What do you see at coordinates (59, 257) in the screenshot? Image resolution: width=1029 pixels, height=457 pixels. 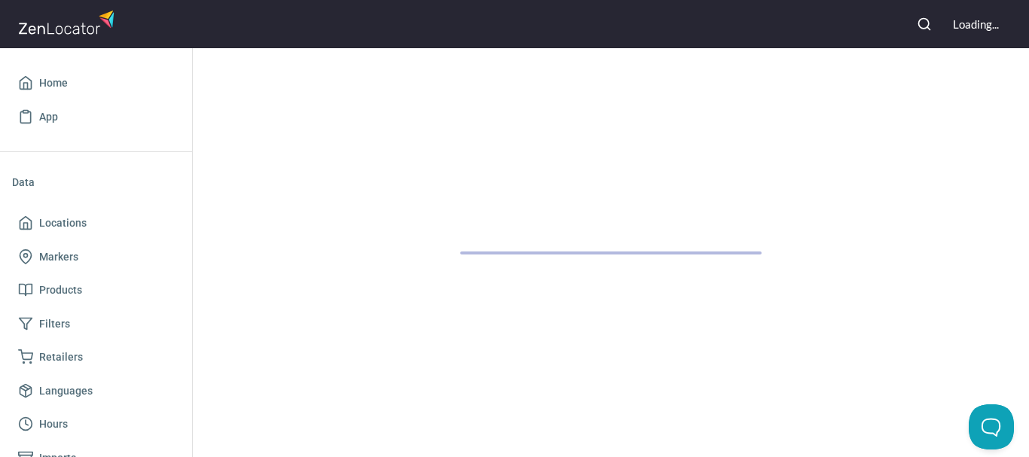 I see `span: Markers` at bounding box center [59, 257].